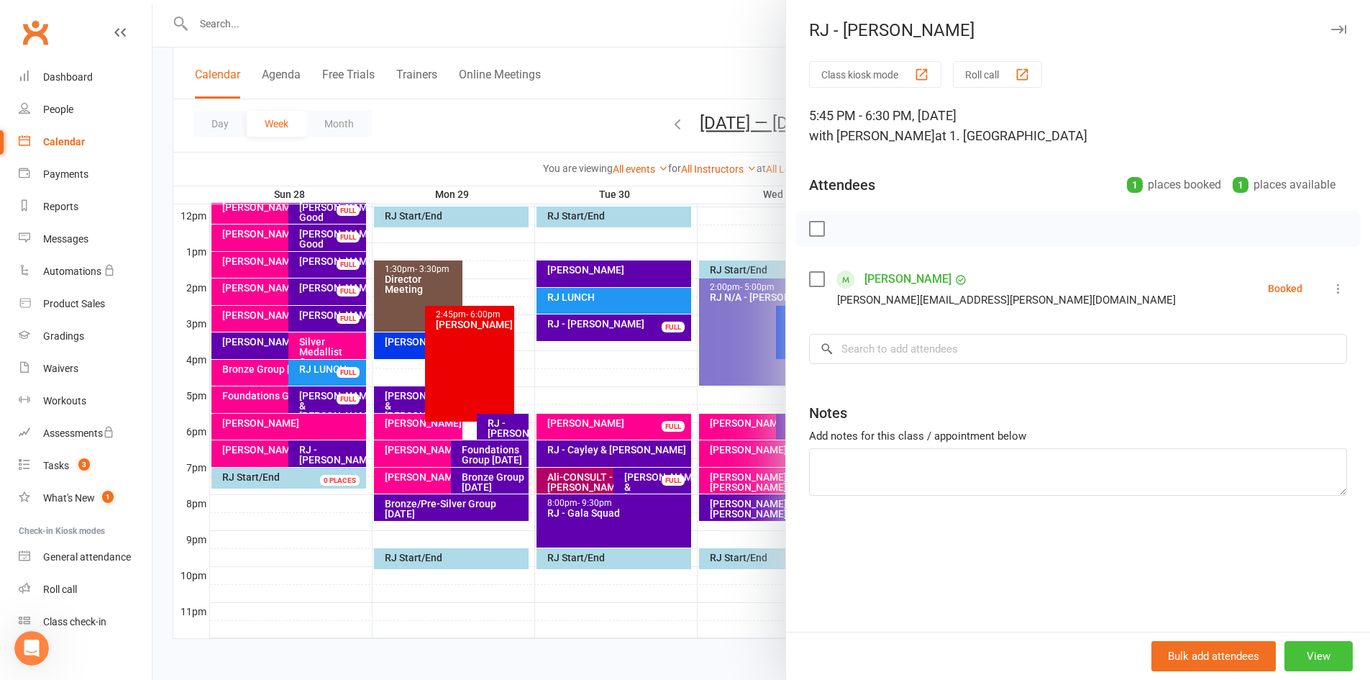 This screenshot has height=680, width=1370. Describe the element at coordinates (85, 622) in the screenshot. I see `a: Class kiosk mode` at that location.